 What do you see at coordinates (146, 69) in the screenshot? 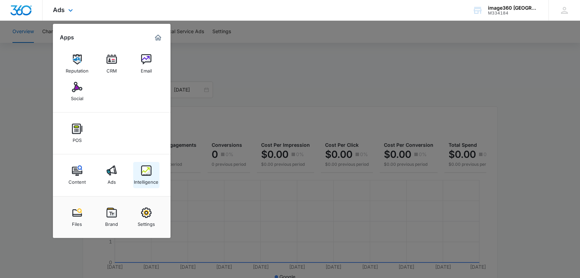
I see `div: Email` at bounding box center [146, 69].